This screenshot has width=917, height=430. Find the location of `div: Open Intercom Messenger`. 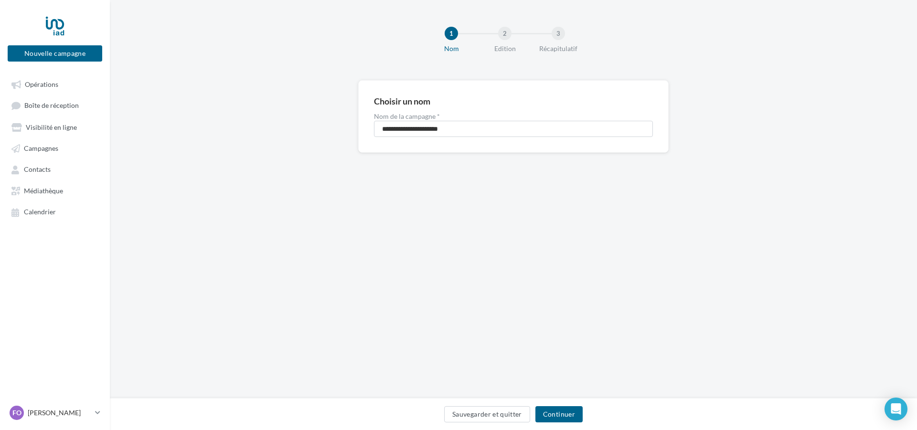

div: Open Intercom Messenger is located at coordinates (896, 409).